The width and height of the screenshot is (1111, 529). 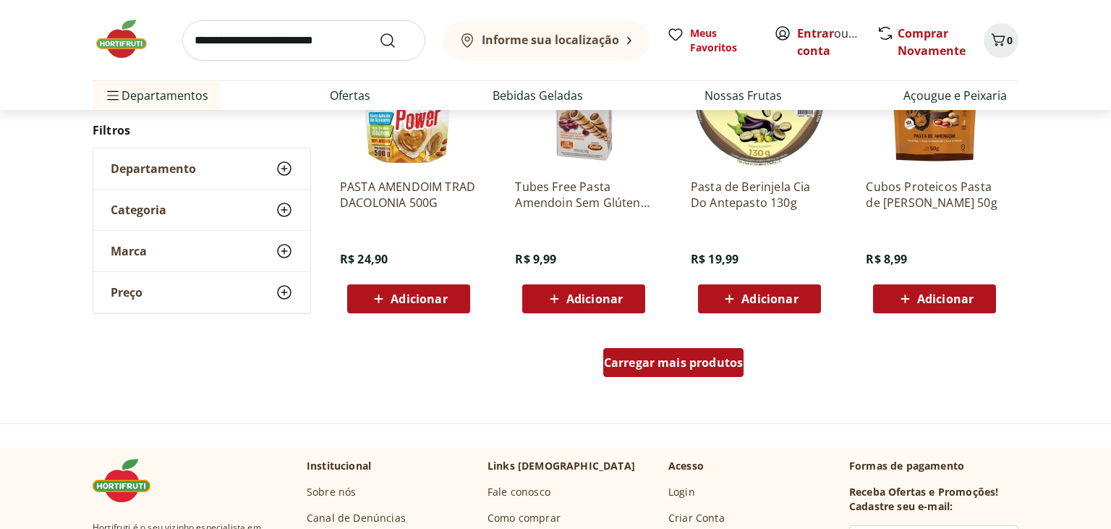 What do you see at coordinates (156, 95) in the screenshot?
I see `span: Departamentos` at bounding box center [156, 95].